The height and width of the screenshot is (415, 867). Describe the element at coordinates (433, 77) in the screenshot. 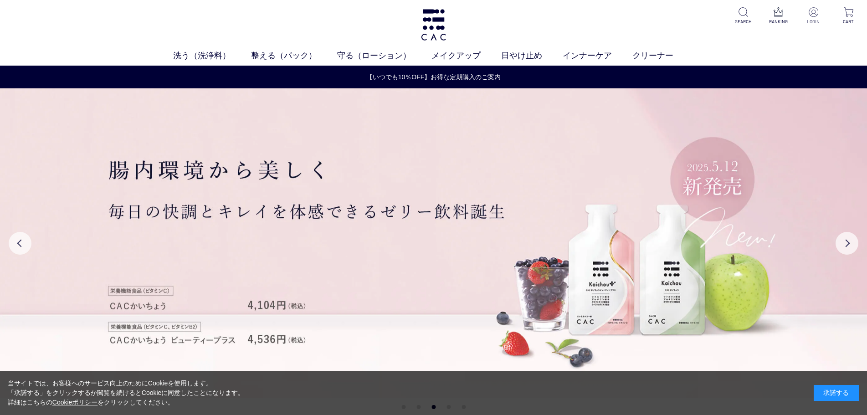

I see `a: 【いつでも10％OFF】お得な定期購入のご案内` at that location.